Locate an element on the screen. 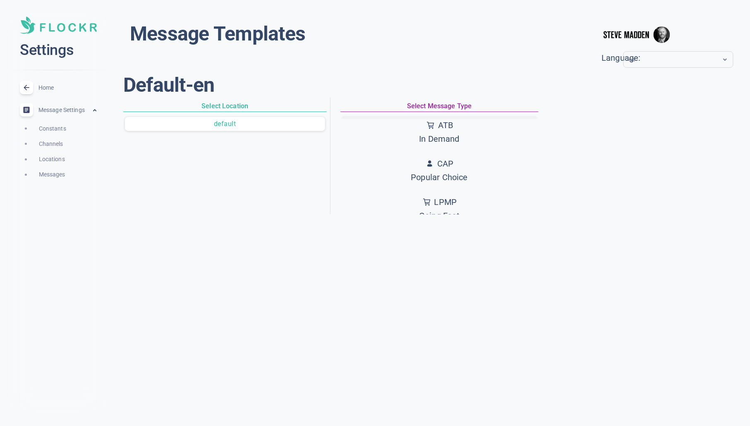  h6: Select Location is located at coordinates (225, 106).